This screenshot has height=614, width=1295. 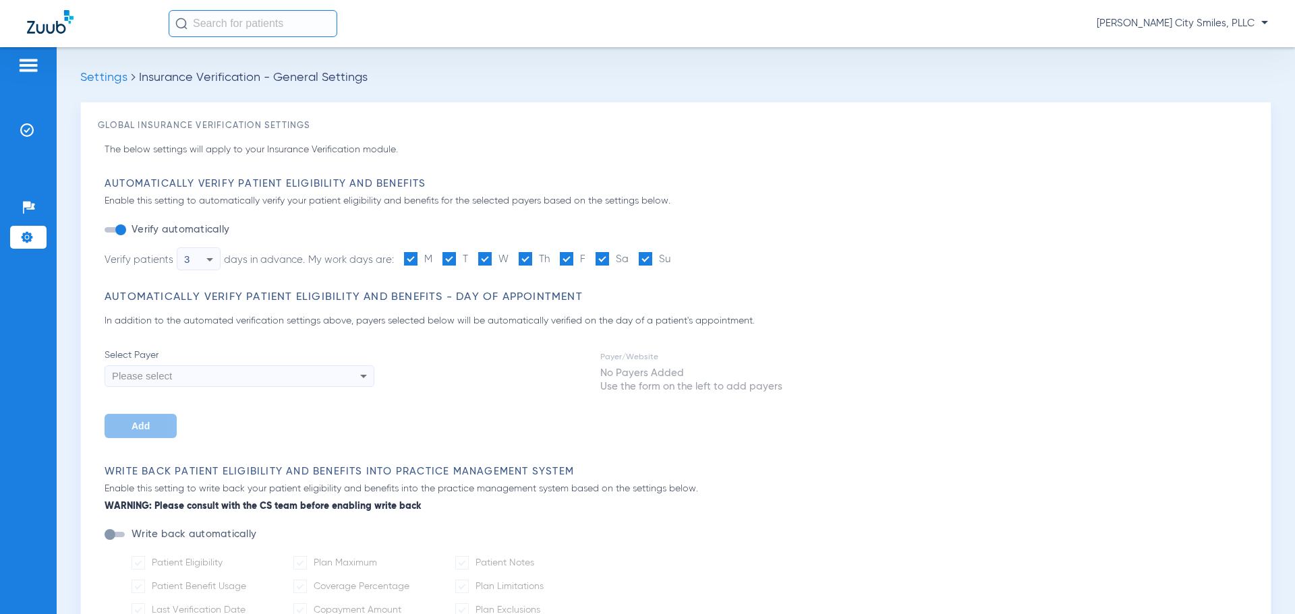 I want to click on label: F, so click(x=572, y=260).